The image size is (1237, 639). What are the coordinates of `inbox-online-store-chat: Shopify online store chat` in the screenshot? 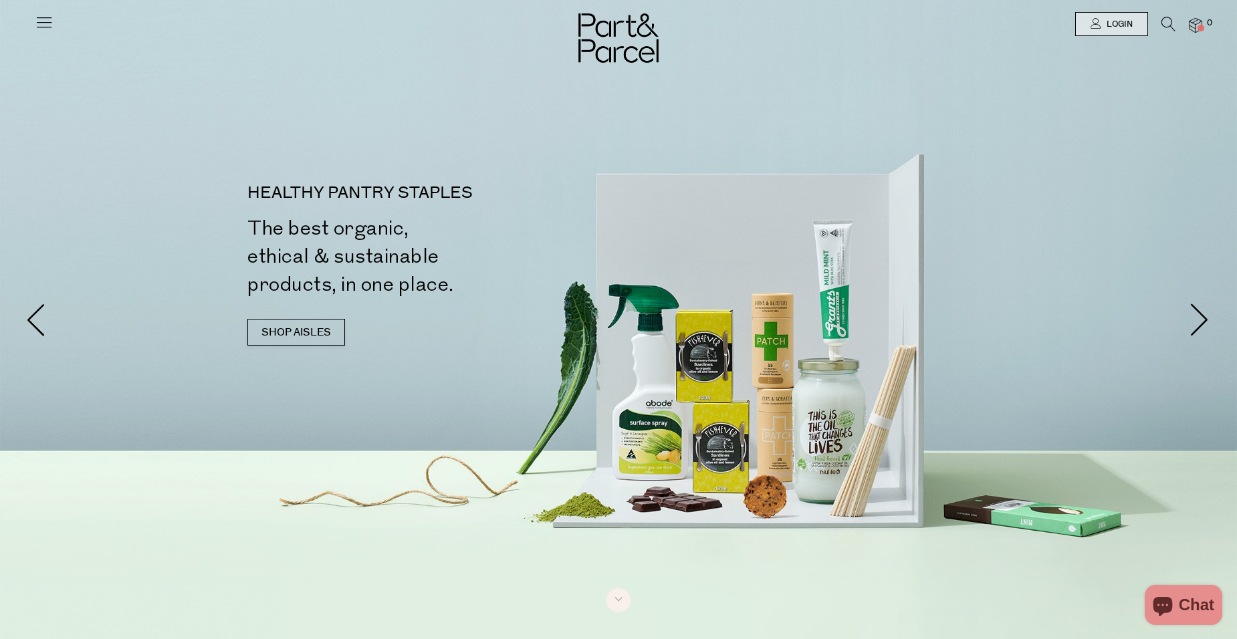 It's located at (1183, 606).